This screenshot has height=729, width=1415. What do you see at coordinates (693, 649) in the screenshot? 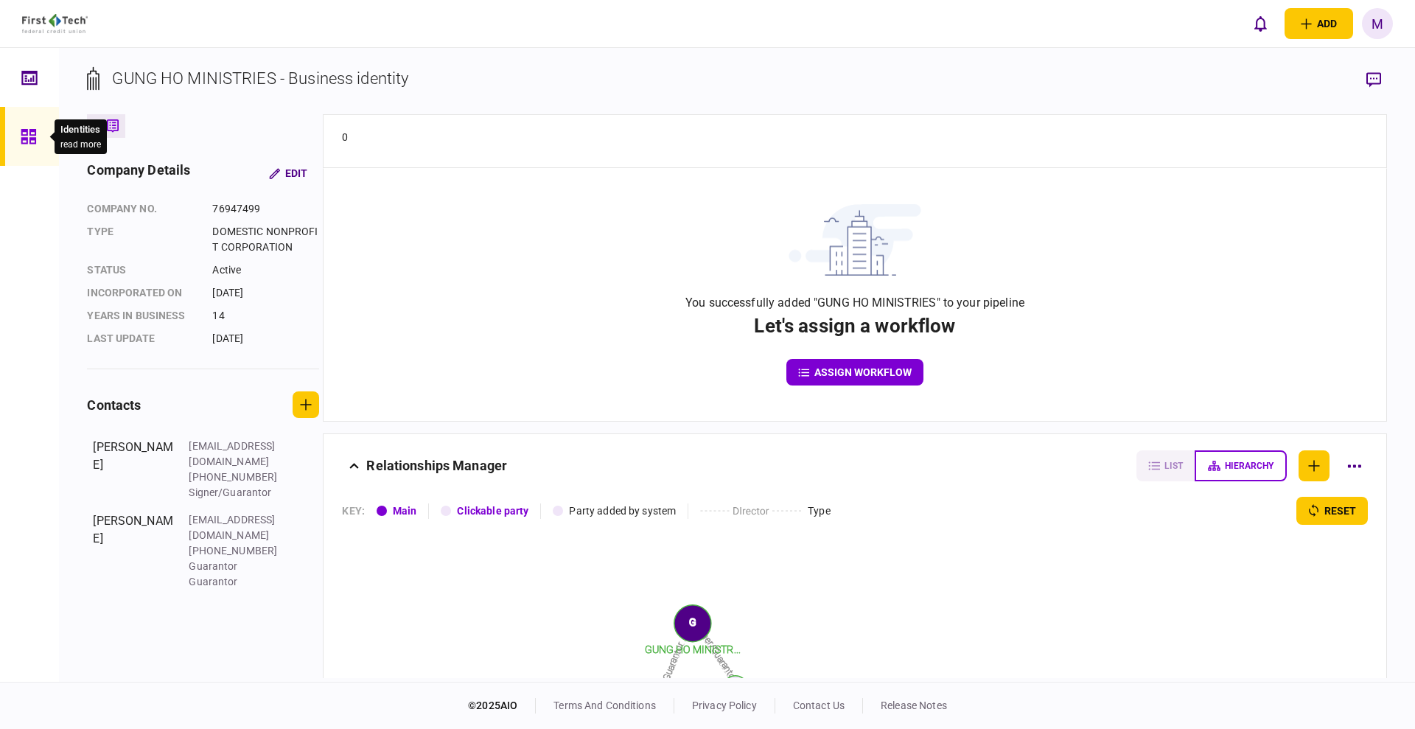
I see `tspan: GUNG HO MINISTR...` at bounding box center [693, 649].